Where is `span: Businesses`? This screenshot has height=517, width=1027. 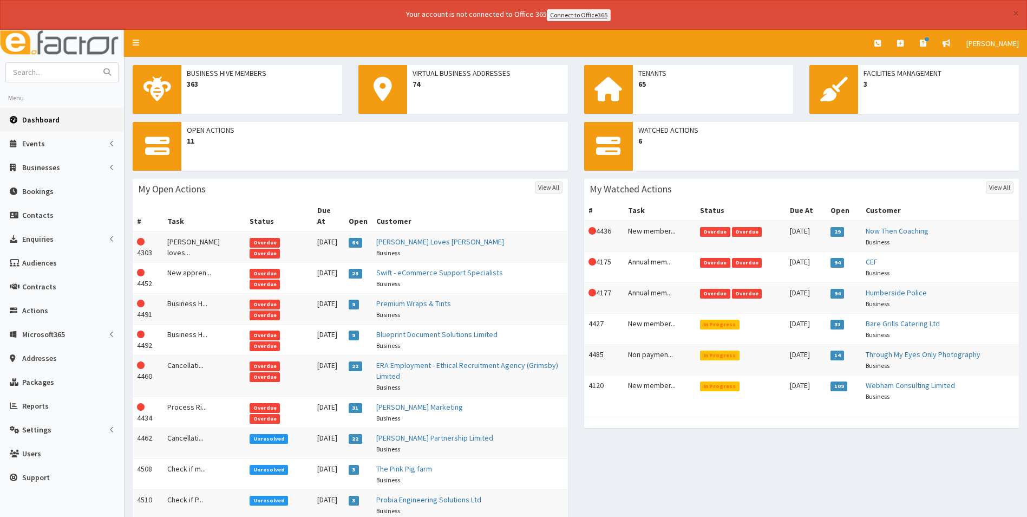
span: Businesses is located at coordinates (41, 167).